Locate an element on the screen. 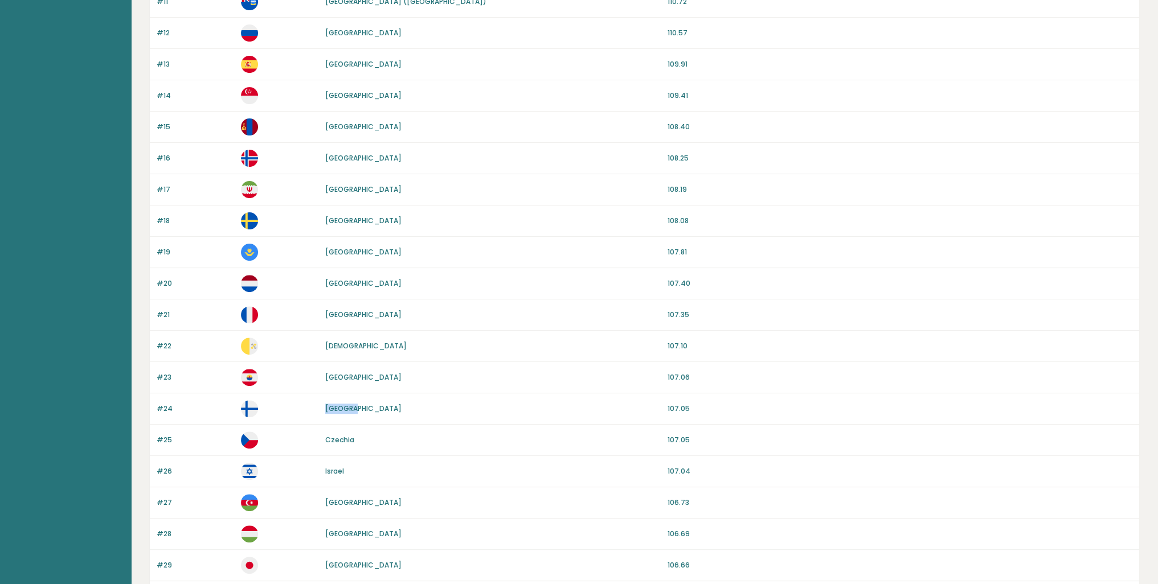 The image size is (1158, 584). a: Israel is located at coordinates (334, 471).